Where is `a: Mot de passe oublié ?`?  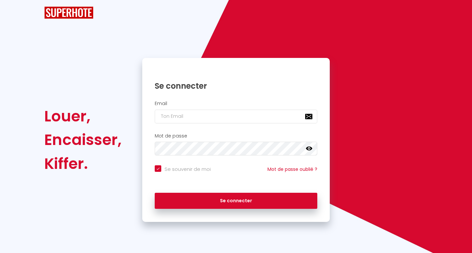
a: Mot de passe oublié ? is located at coordinates (292, 169).